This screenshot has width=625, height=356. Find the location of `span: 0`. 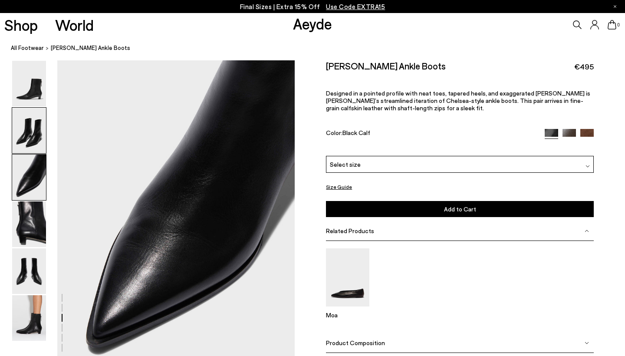

span: 0 is located at coordinates (618, 25).